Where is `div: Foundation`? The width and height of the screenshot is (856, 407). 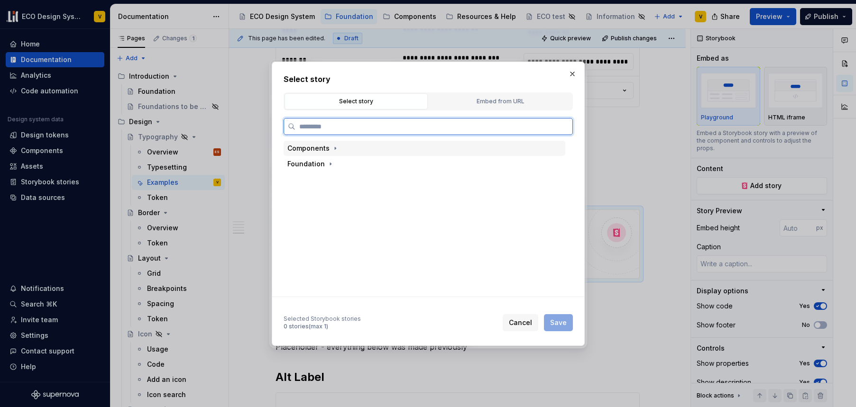
div: Foundation is located at coordinates (306, 164).